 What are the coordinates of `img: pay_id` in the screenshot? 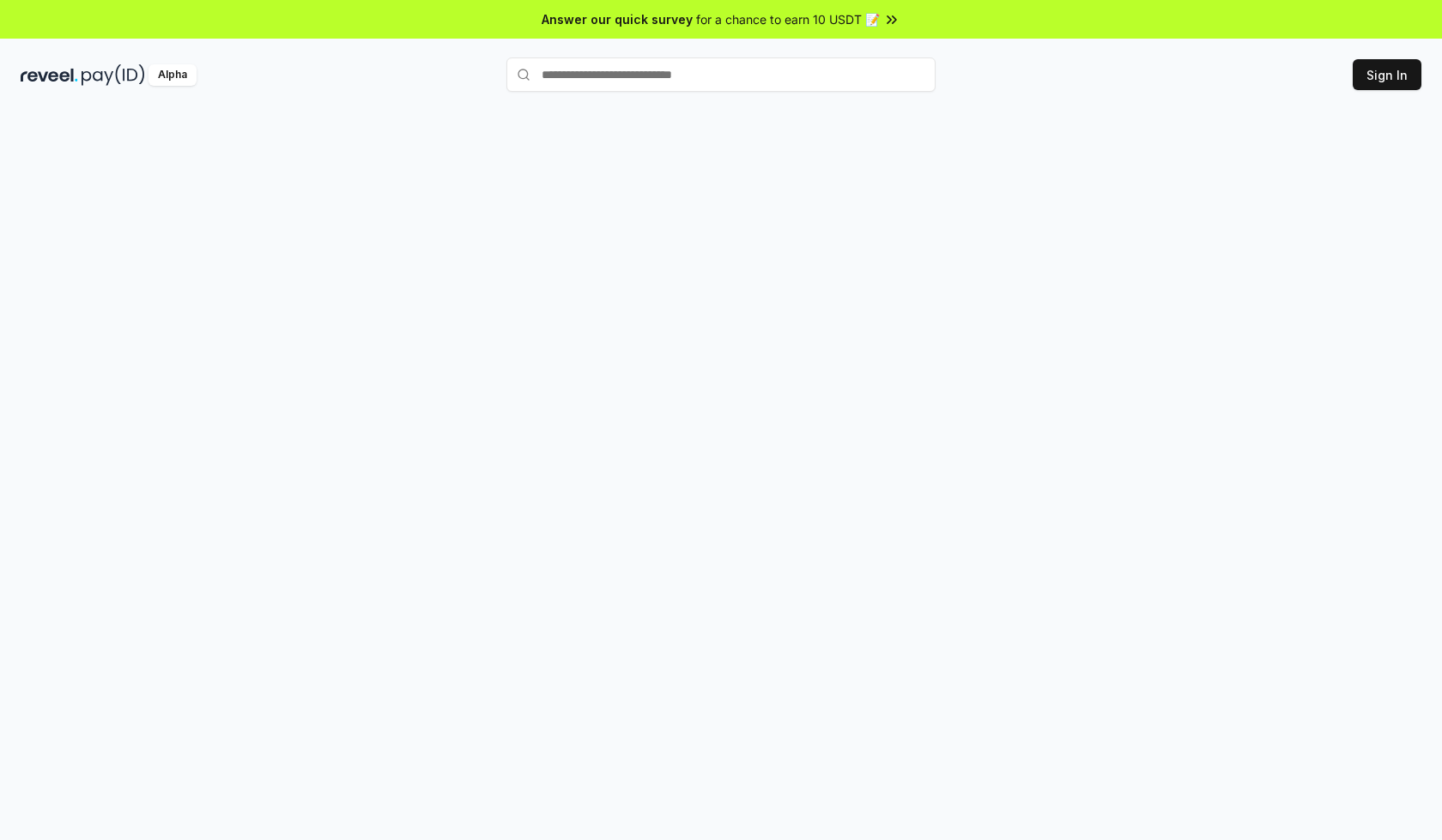 It's located at (113, 74).